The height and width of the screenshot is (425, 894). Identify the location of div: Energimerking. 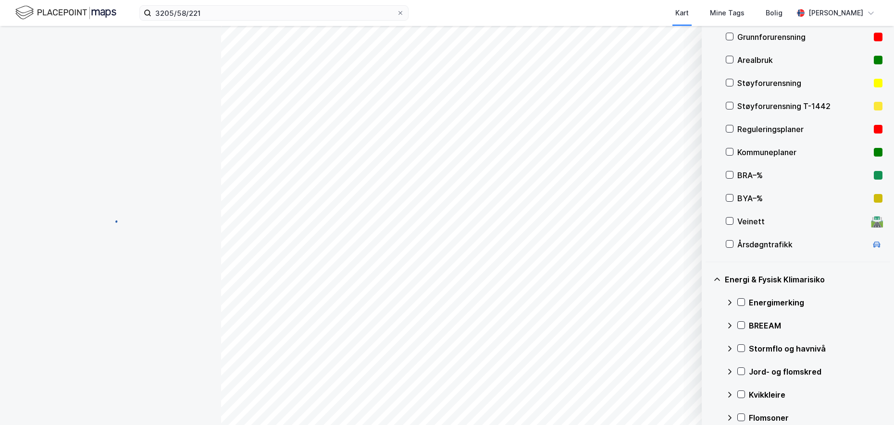
(816, 303).